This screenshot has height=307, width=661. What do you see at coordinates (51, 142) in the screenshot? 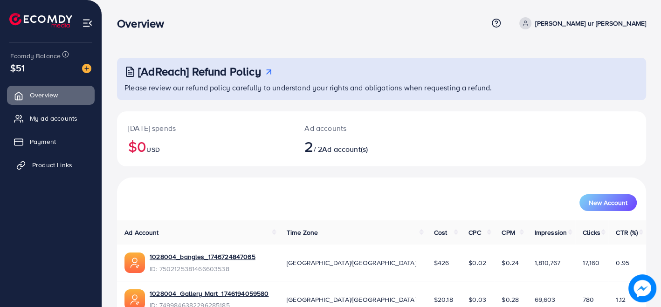
I see `a: Payment` at bounding box center [51, 142].